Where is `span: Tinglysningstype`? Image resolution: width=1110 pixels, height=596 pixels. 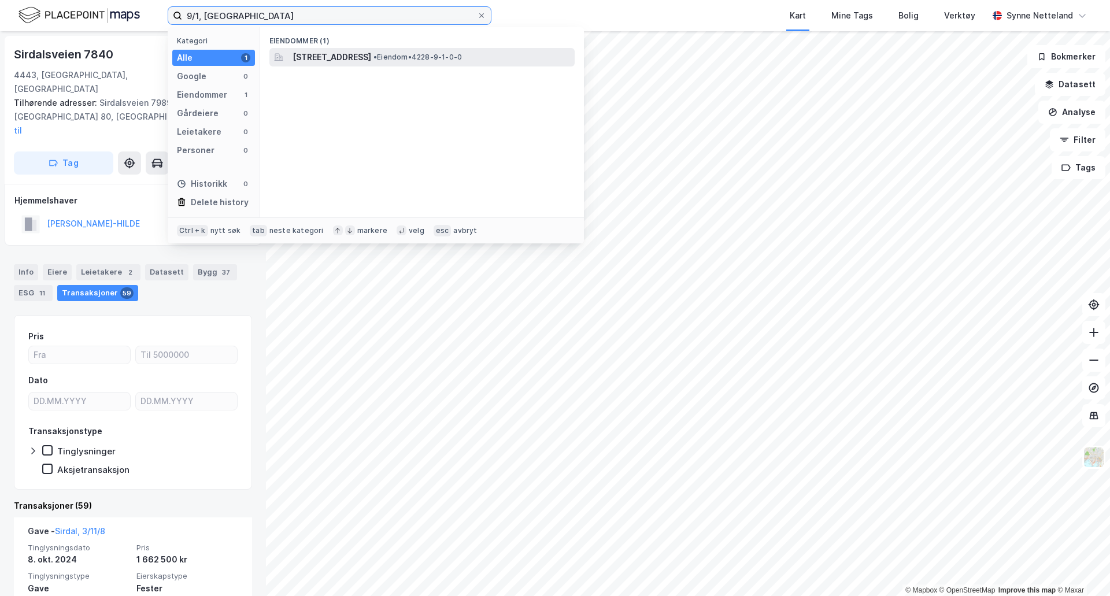 span: Tinglysningstype is located at coordinates (79, 576).